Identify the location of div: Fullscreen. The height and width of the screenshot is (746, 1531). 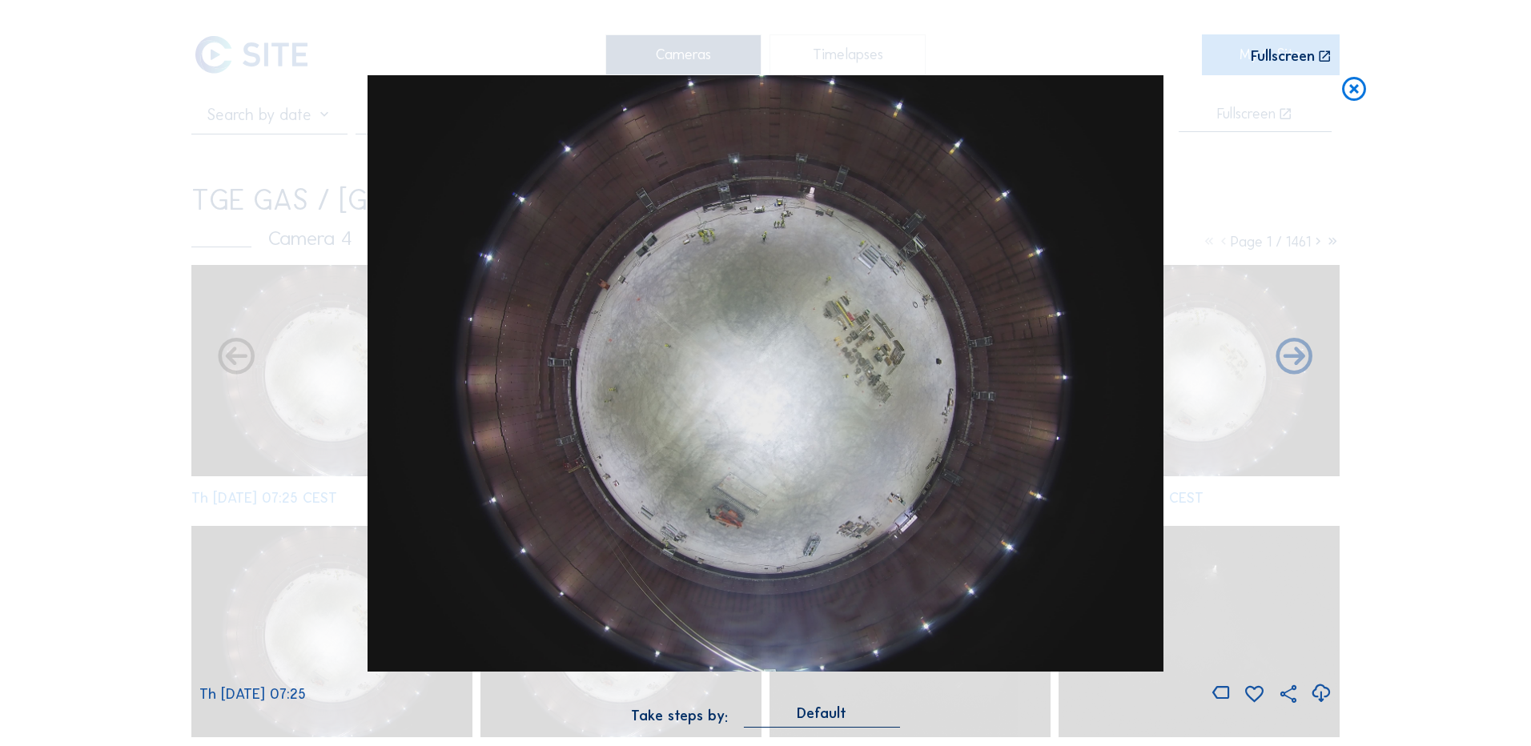
(1283, 56).